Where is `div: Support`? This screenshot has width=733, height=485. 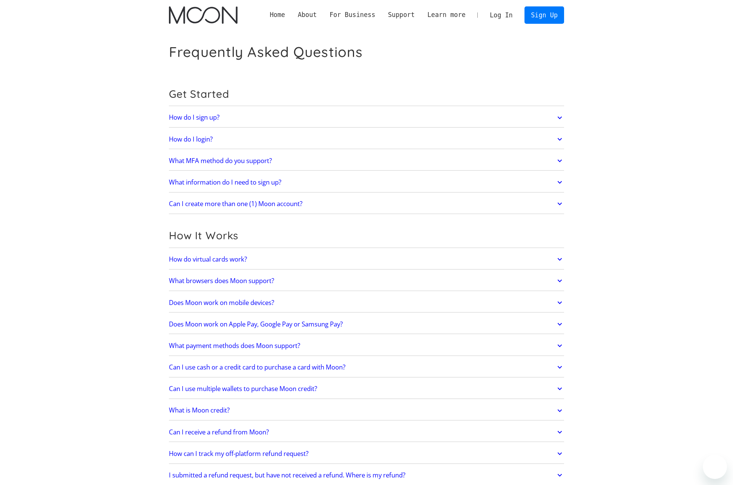 div: Support is located at coordinates (401, 15).